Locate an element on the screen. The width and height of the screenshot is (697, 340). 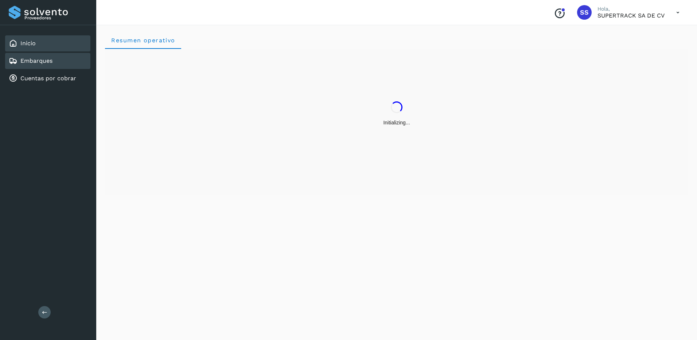
p: SUPERTRACK SA DE CV is located at coordinates (631, 15).